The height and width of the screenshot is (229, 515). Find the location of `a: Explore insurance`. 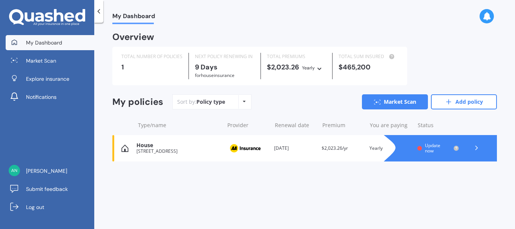

a: Explore insurance is located at coordinates (50, 79).